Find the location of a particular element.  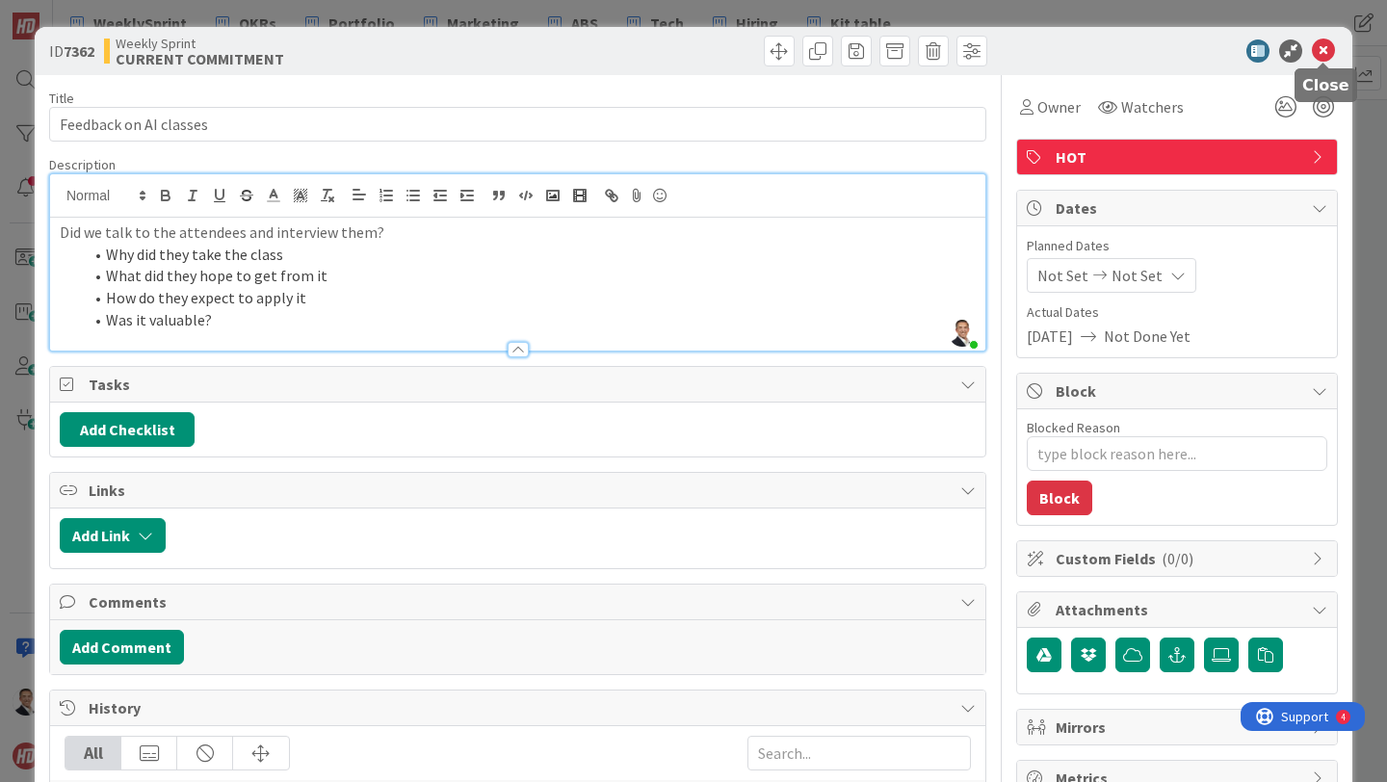

button: Add Checklist is located at coordinates (127, 429).